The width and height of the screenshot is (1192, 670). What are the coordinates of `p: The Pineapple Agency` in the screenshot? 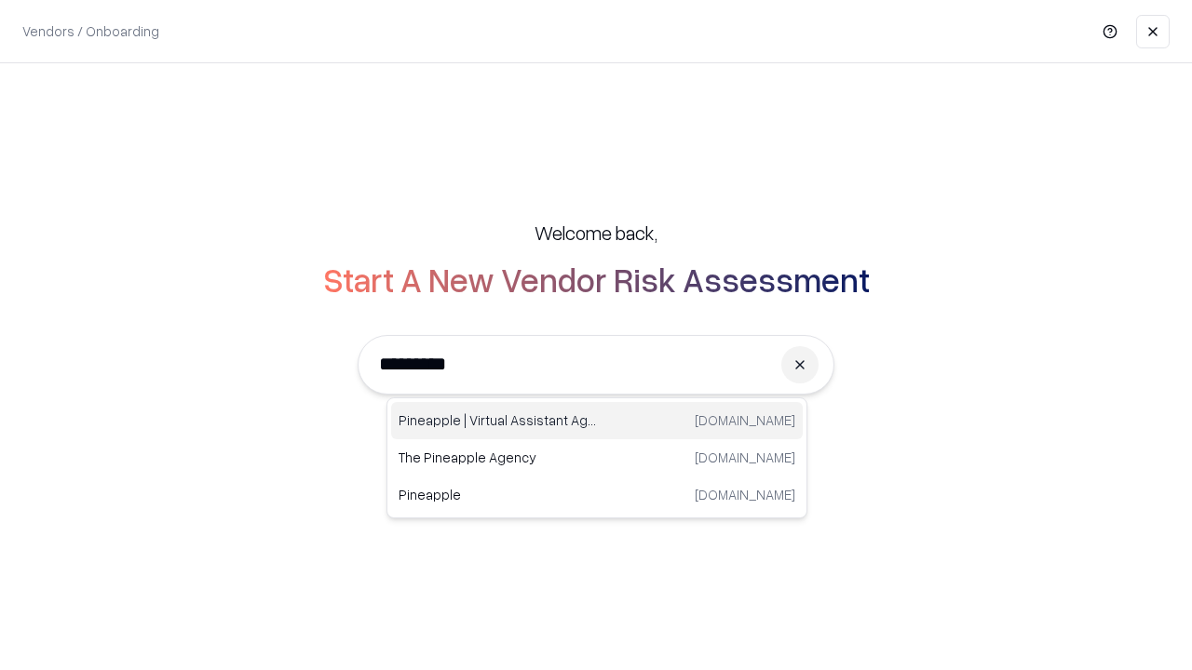 It's located at (497, 457).